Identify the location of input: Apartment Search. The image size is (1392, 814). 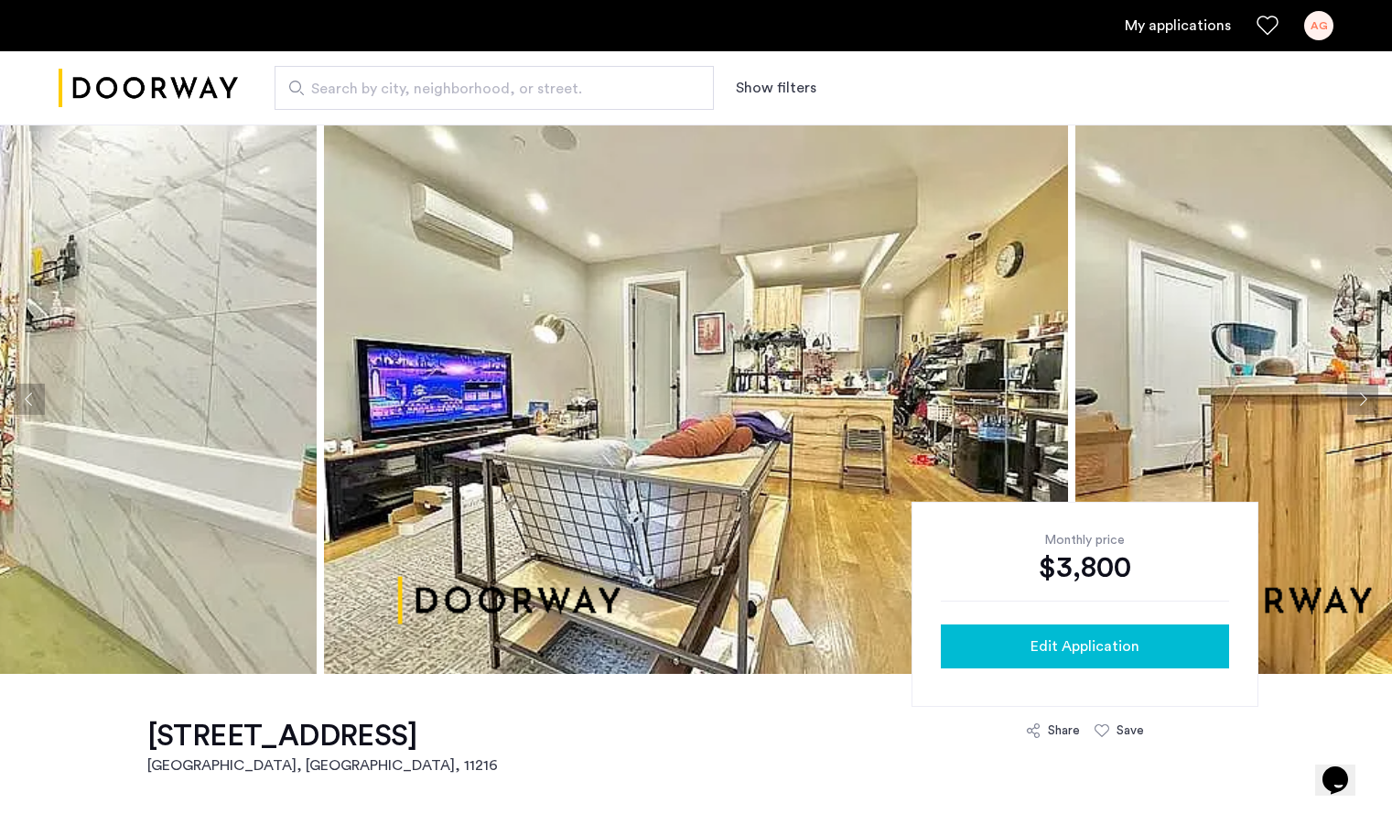
(494, 88).